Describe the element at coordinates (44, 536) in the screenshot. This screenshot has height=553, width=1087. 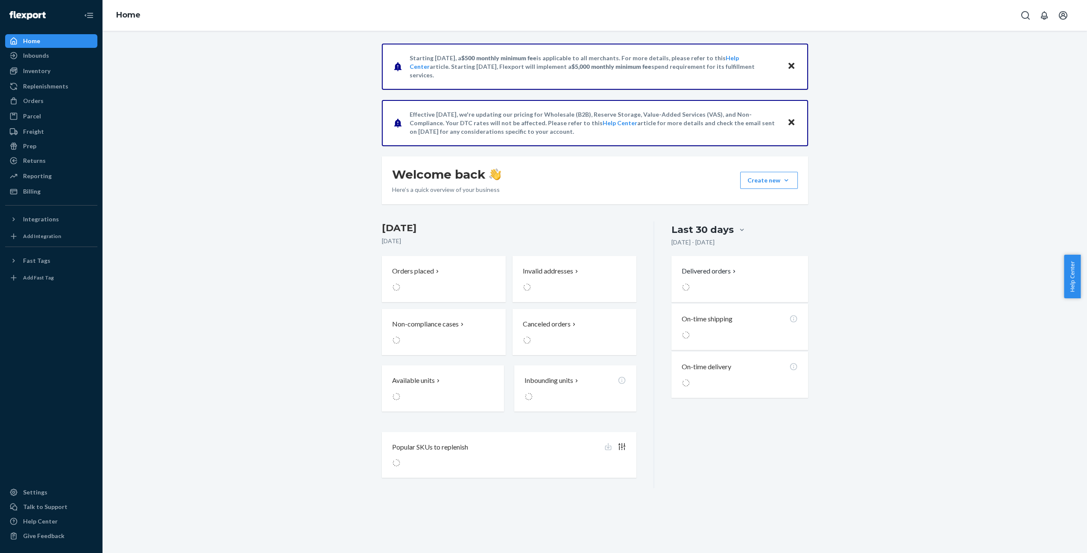
I see `div: Give Feedback` at that location.